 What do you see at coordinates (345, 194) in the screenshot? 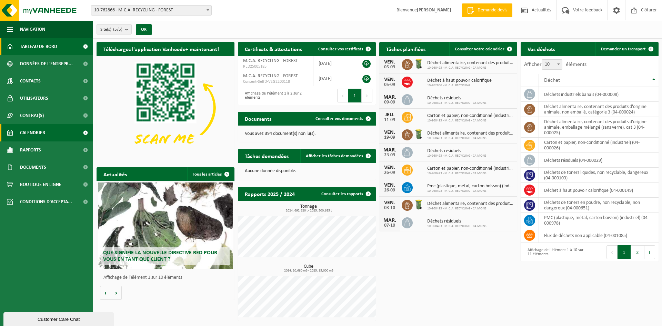
I see `a: Consulter les rapports` at bounding box center [345, 194].